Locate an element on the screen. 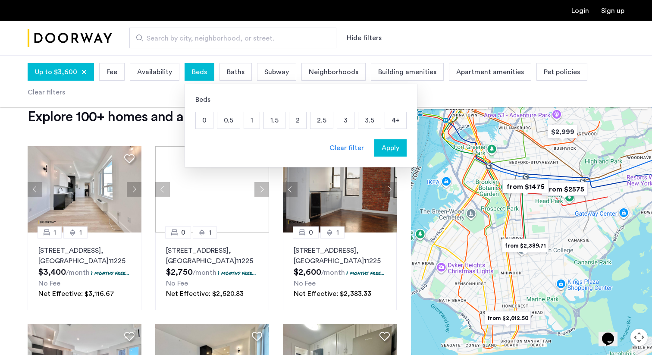 This screenshot has height=355, width=652. span: Subway is located at coordinates (276, 72).